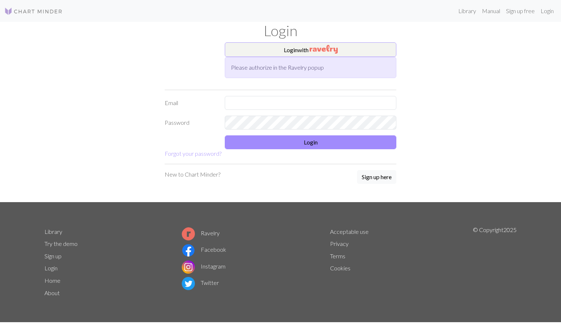  Describe the element at coordinates (188, 283) in the screenshot. I see `img: Twitter logo` at that location.